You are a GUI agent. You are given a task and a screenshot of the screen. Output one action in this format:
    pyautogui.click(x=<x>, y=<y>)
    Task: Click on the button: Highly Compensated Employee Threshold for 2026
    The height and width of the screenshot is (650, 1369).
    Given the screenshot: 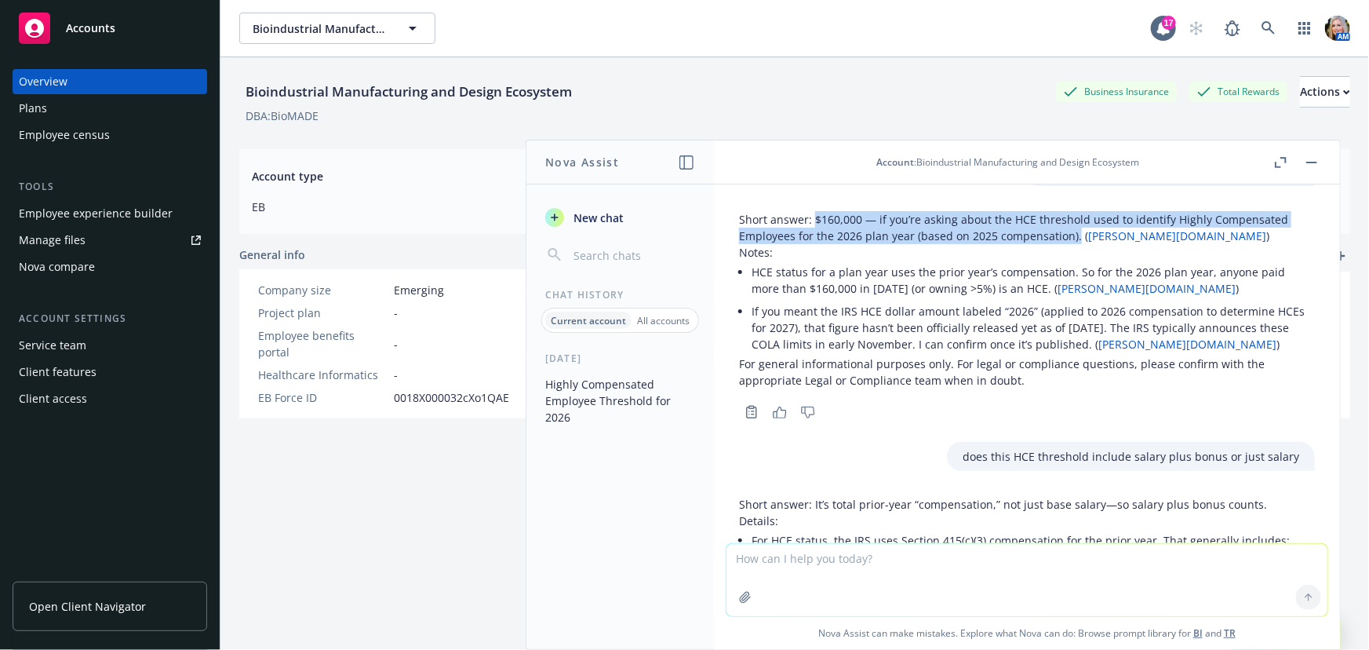 What is the action you would take?
    pyautogui.click(x=620, y=400)
    